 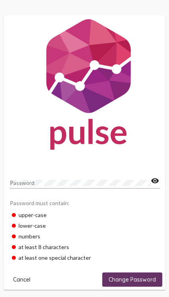 I want to click on div: upper-case, so click(x=85, y=214).